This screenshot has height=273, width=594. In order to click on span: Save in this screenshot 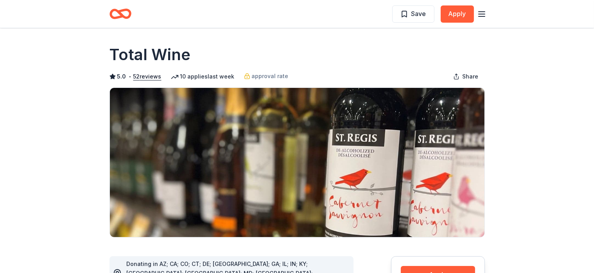, I will do `click(419, 14)`.